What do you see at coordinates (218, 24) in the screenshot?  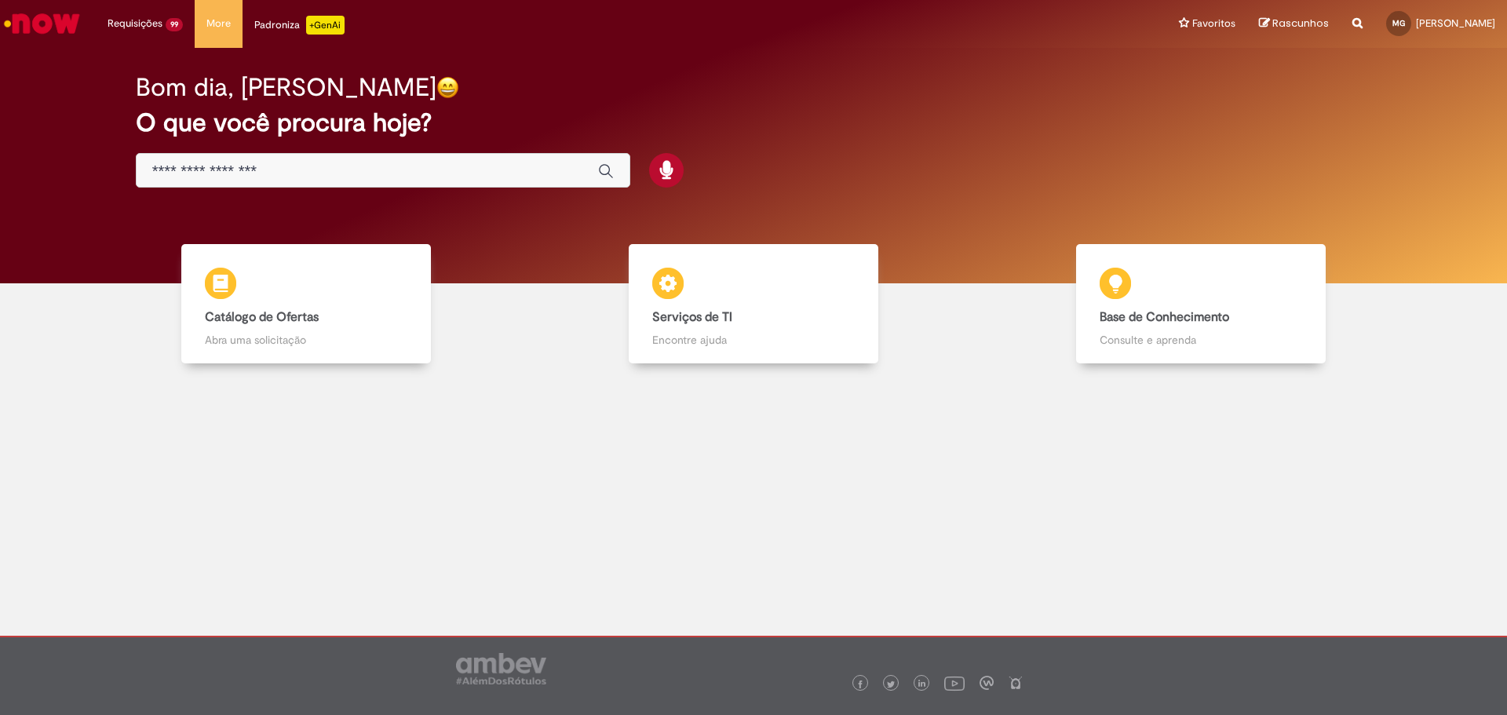 I see `span: More` at bounding box center [218, 24].